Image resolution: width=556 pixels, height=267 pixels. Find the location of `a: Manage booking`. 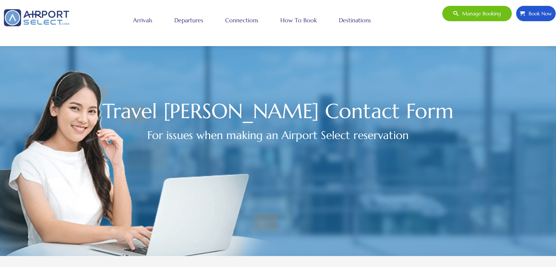

a: Manage booking is located at coordinates (477, 14).